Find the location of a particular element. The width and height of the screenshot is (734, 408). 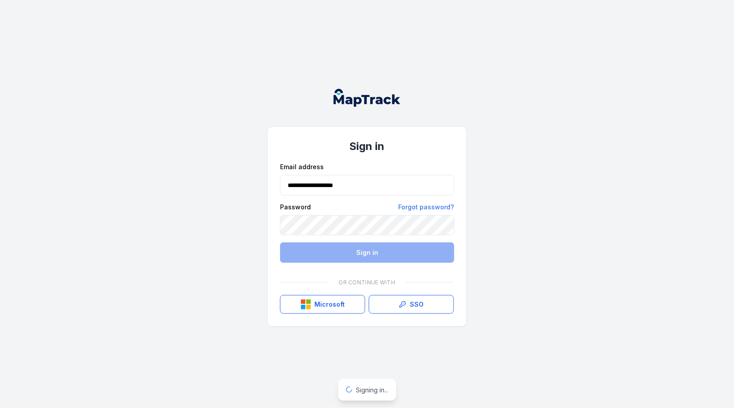

a: Forgot password? is located at coordinates (426, 207).